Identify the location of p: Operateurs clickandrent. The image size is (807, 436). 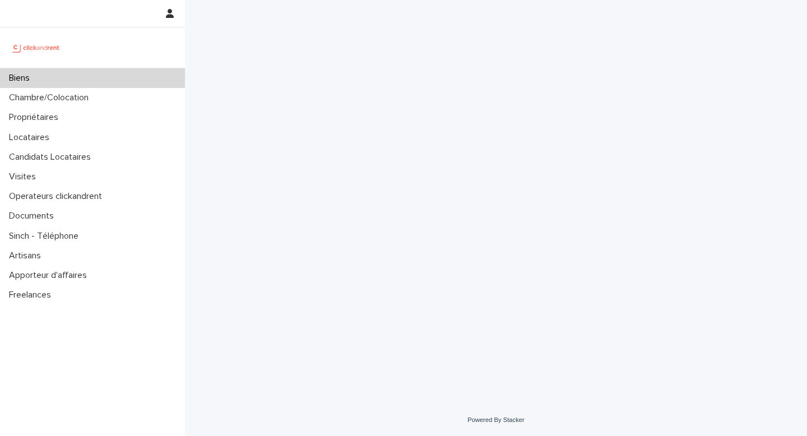
(58, 196).